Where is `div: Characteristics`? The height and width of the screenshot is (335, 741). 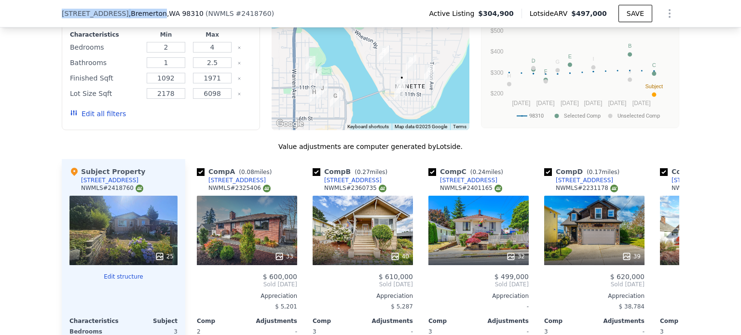
div: Characteristics is located at coordinates (105, 35).